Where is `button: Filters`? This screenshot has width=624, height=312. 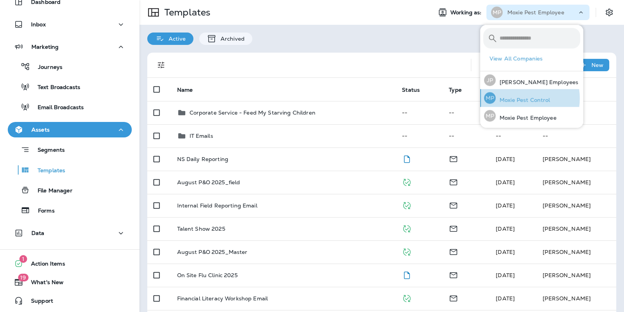
button: Filters is located at coordinates (161, 65).